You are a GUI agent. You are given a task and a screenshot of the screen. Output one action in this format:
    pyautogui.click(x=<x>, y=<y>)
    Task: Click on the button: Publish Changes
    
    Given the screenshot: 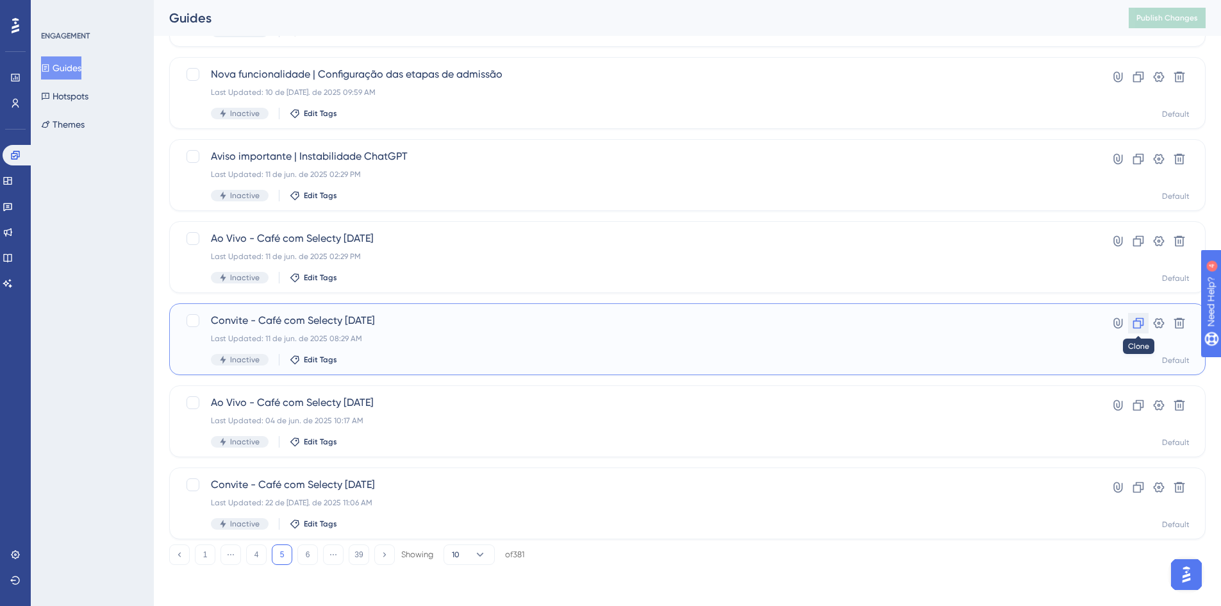 What is the action you would take?
    pyautogui.click(x=1167, y=18)
    